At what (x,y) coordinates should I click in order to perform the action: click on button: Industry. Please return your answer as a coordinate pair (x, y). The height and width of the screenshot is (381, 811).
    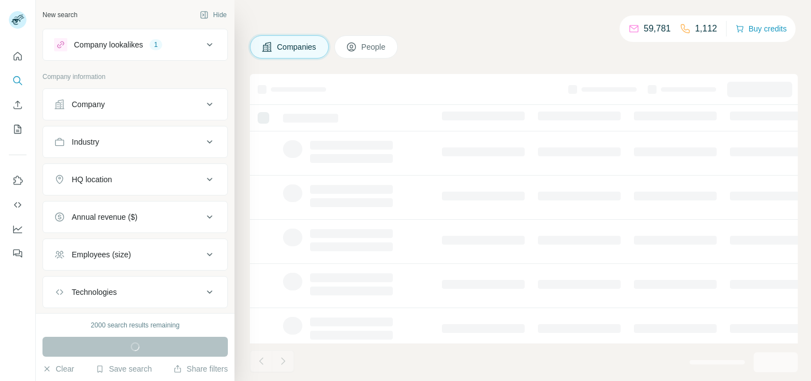
    Looking at the image, I should click on (135, 142).